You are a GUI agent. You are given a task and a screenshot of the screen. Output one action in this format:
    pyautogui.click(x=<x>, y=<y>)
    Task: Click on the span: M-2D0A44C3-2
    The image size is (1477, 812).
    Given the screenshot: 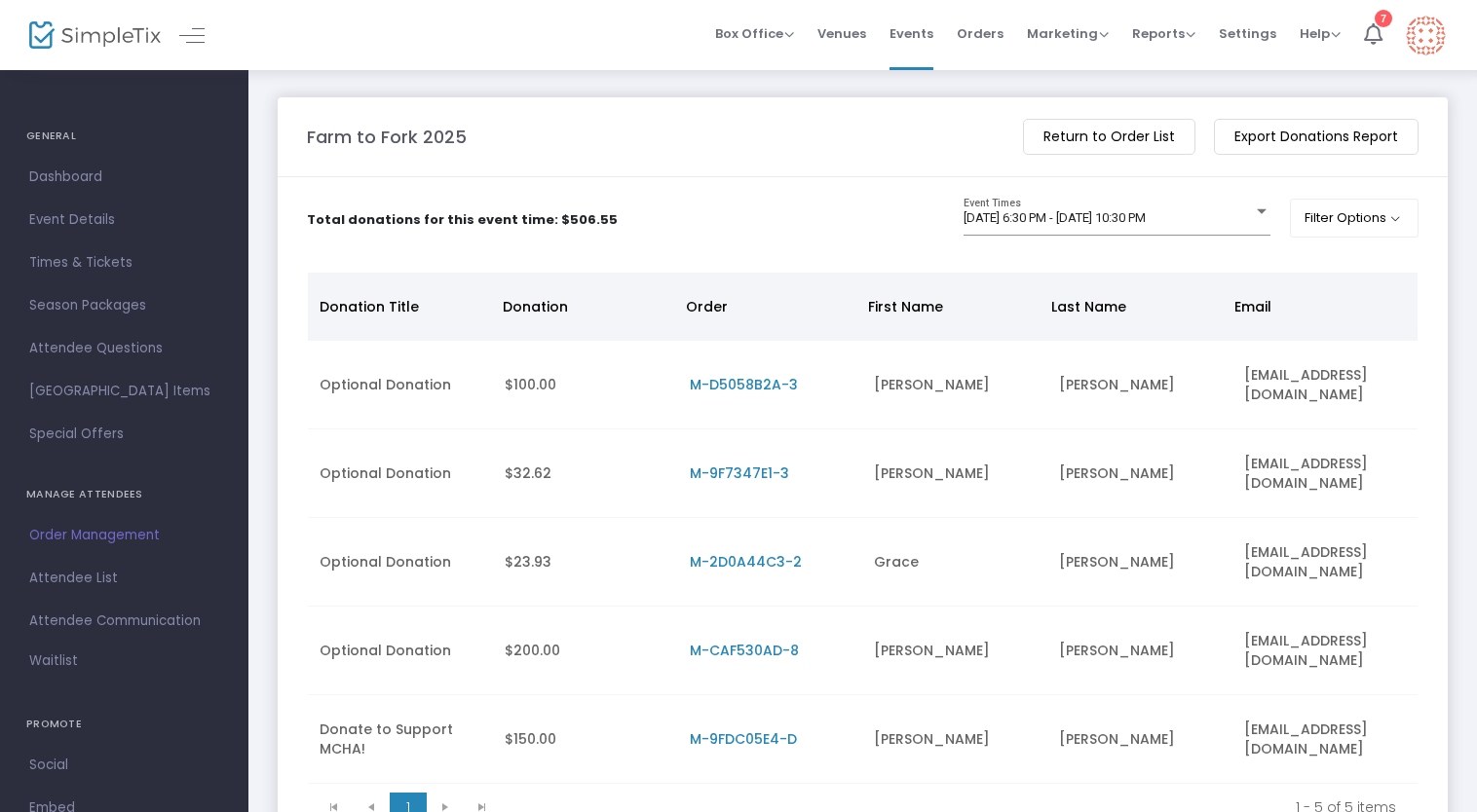 What is the action you would take?
    pyautogui.click(x=746, y=563)
    